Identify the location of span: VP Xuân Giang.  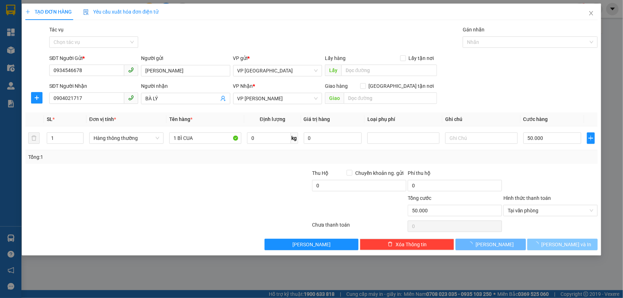
(277, 71).